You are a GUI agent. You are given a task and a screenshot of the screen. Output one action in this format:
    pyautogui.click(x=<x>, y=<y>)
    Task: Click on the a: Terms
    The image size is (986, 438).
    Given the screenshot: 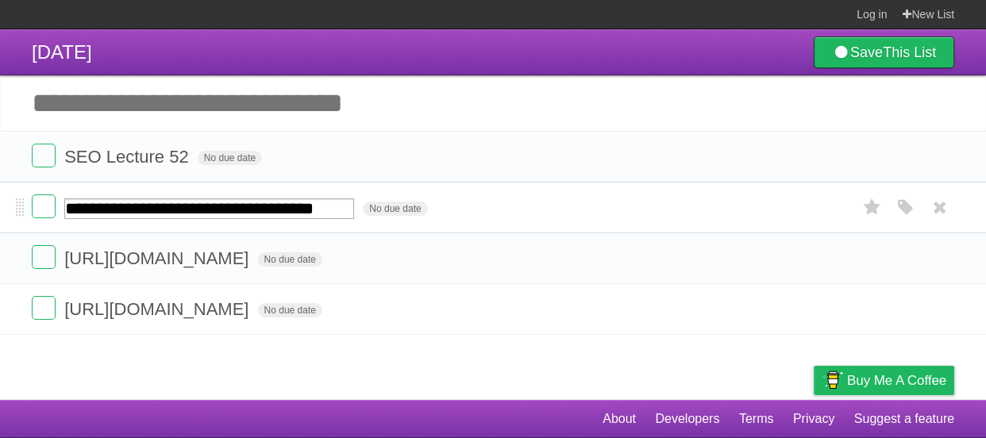 What is the action you would take?
    pyautogui.click(x=757, y=419)
    